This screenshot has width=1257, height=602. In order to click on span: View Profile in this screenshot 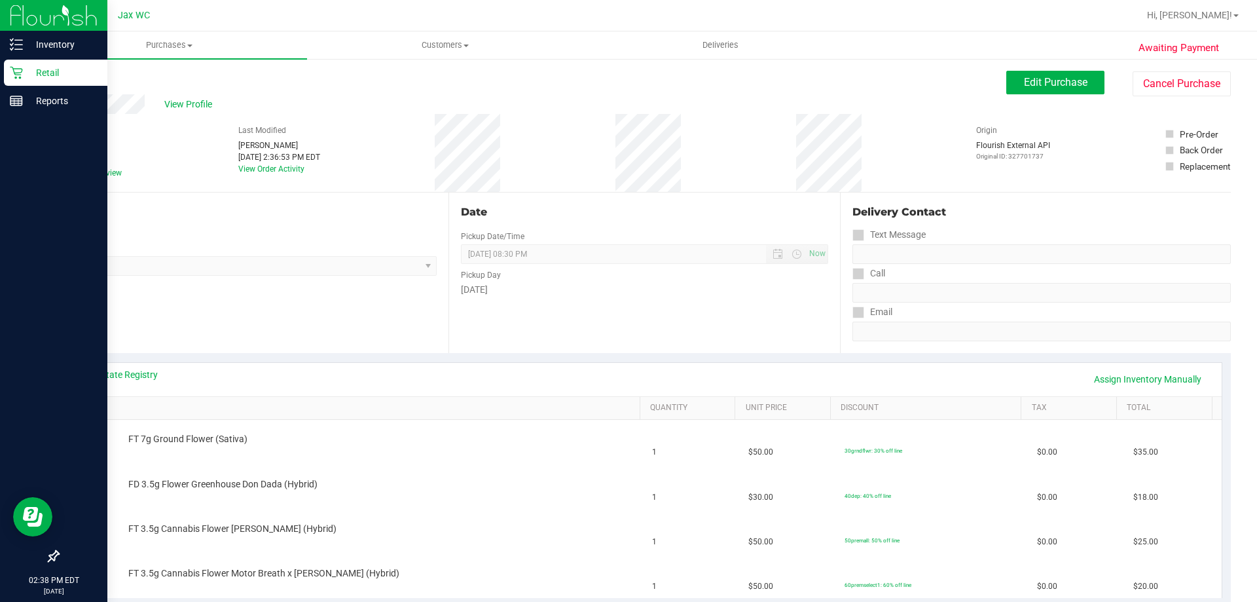, I will do `click(190, 104)`.